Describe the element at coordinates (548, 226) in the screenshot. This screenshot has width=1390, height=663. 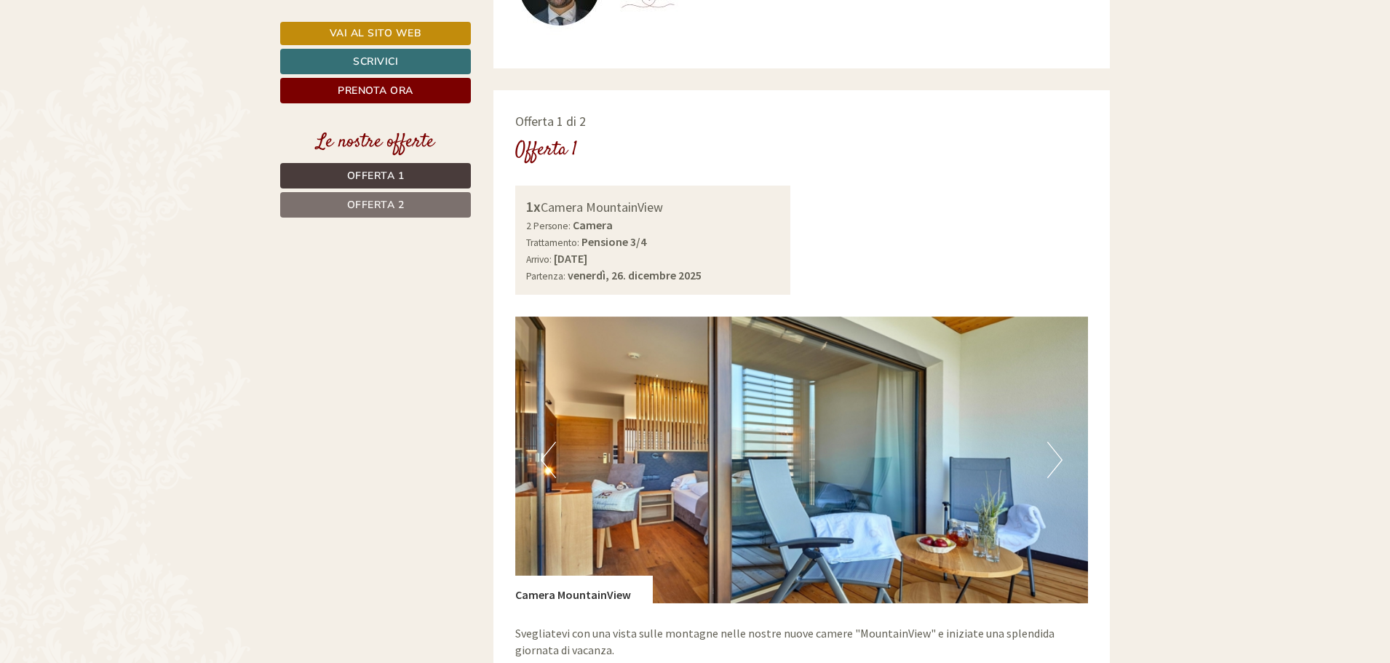
I see `small: 2 Persone:` at that location.